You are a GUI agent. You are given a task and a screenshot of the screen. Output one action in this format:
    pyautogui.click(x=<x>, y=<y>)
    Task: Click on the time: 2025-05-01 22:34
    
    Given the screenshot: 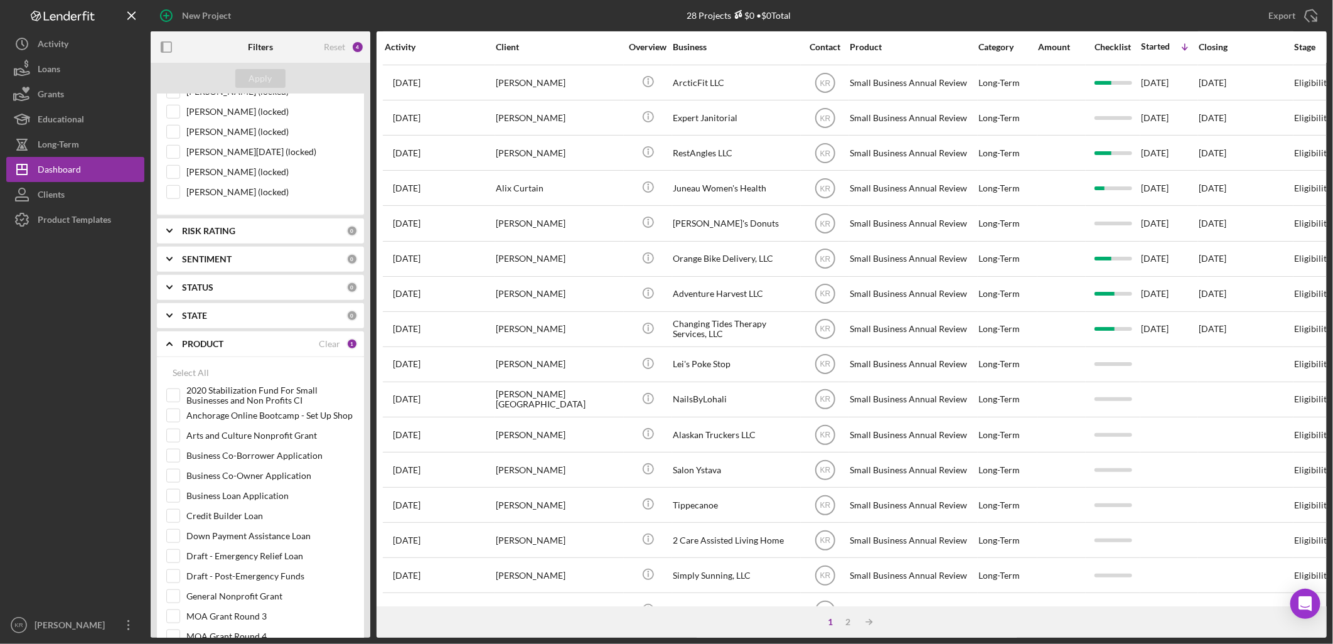 What is the action you would take?
    pyautogui.click(x=407, y=470)
    